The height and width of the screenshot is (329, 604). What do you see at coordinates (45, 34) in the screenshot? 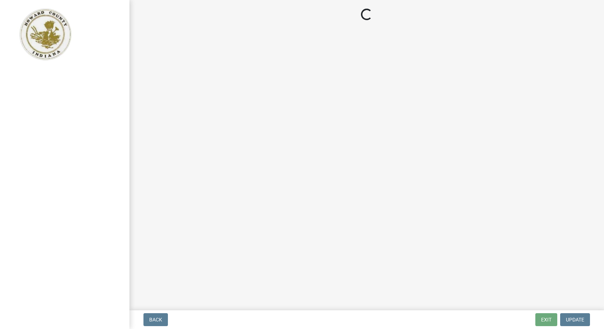
I see `img: Howard County, Indiana` at bounding box center [45, 34].